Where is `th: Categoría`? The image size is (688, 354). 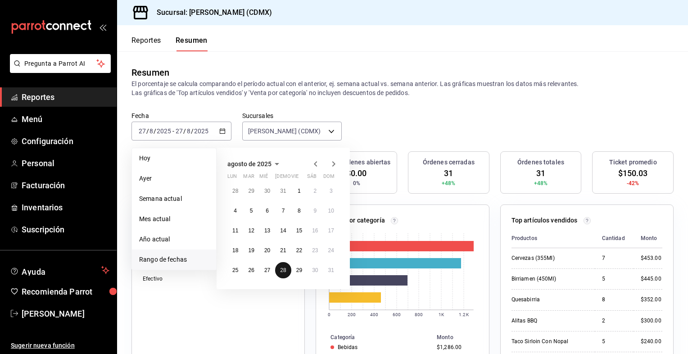 th: Categoría is located at coordinates (374, 337).